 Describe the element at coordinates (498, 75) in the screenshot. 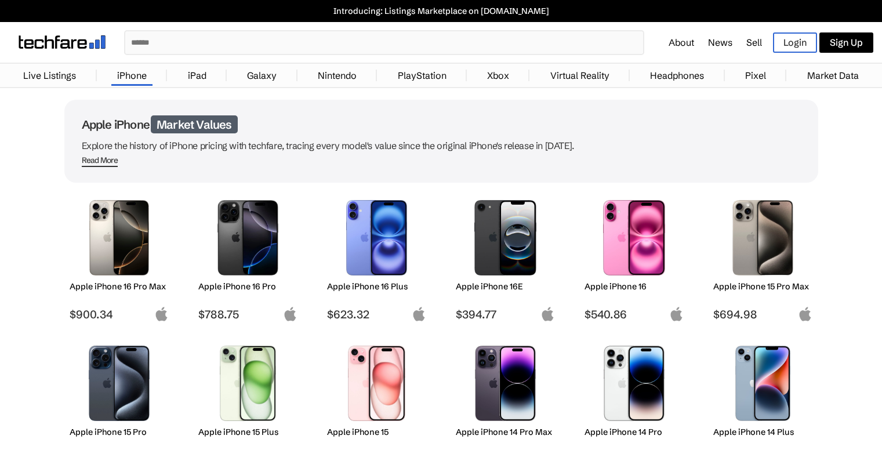

I see `a: Xbox` at that location.